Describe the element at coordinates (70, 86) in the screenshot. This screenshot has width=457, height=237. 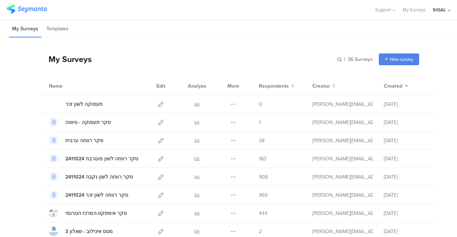
I see `div: Name` at that location.